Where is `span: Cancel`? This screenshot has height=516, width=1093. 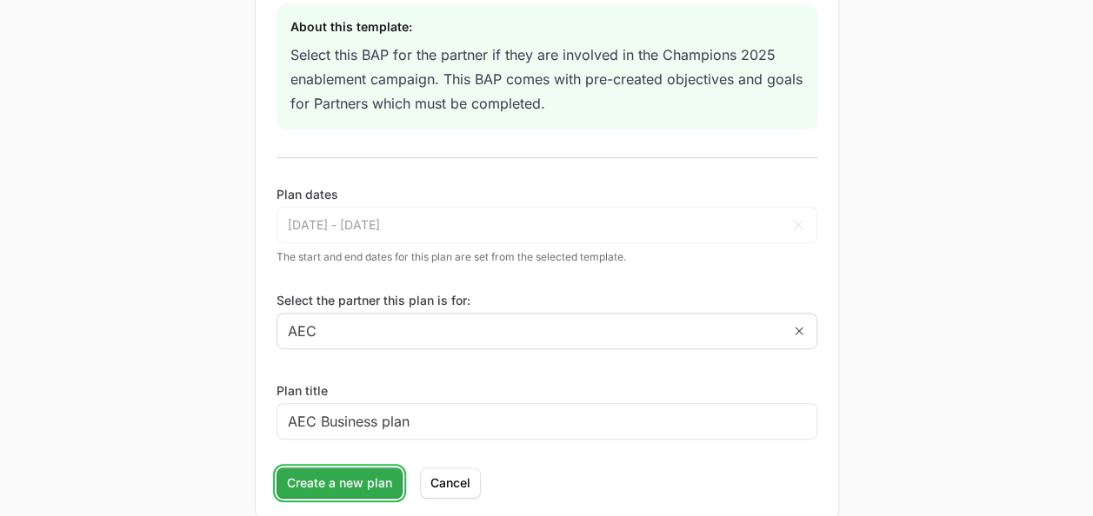 span: Cancel is located at coordinates (450, 483).